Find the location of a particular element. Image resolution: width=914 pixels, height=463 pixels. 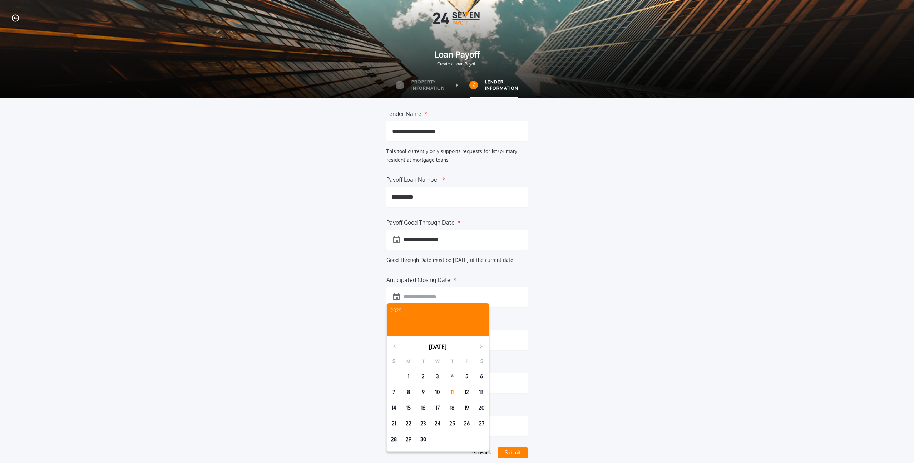

label: Payoff Loan Number is located at coordinates (413, 178).